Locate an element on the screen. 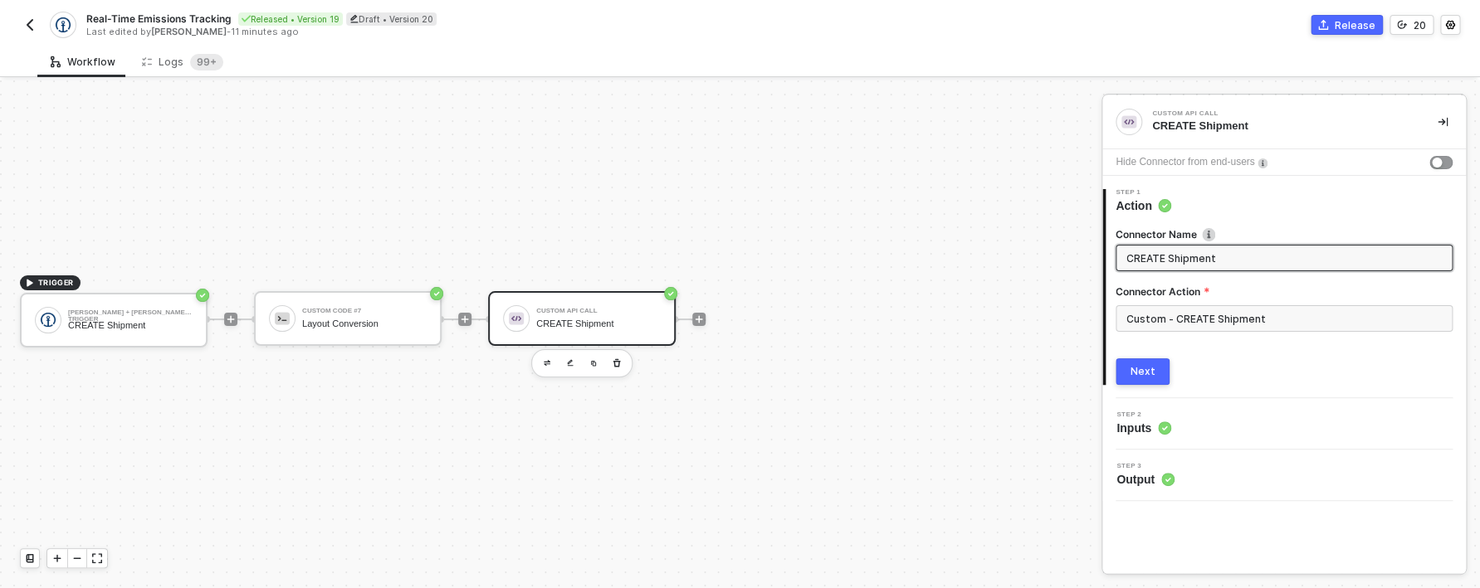  div: Last edited by - 11 minutes ago is located at coordinates (412, 32).